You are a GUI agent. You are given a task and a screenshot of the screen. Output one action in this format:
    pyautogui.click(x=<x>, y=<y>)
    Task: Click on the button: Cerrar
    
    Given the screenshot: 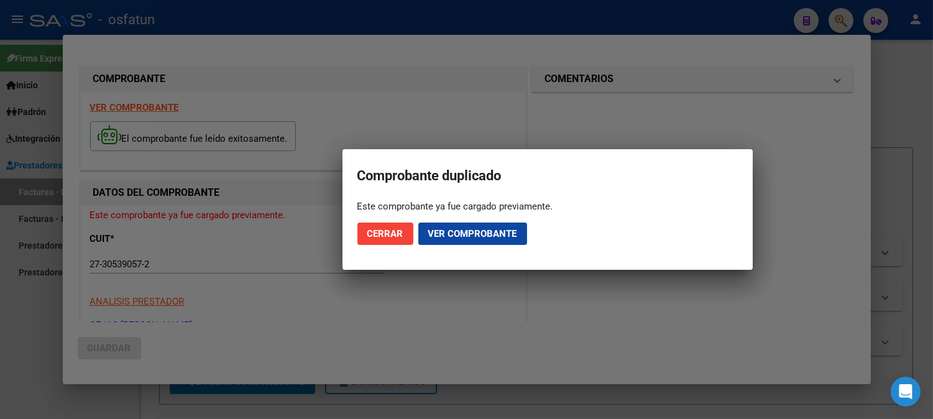 What is the action you would take?
    pyautogui.click(x=386, y=234)
    